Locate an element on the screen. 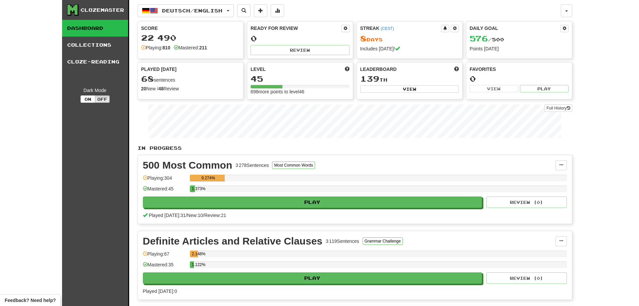  div: 3 278 Sentences is located at coordinates (252, 165).